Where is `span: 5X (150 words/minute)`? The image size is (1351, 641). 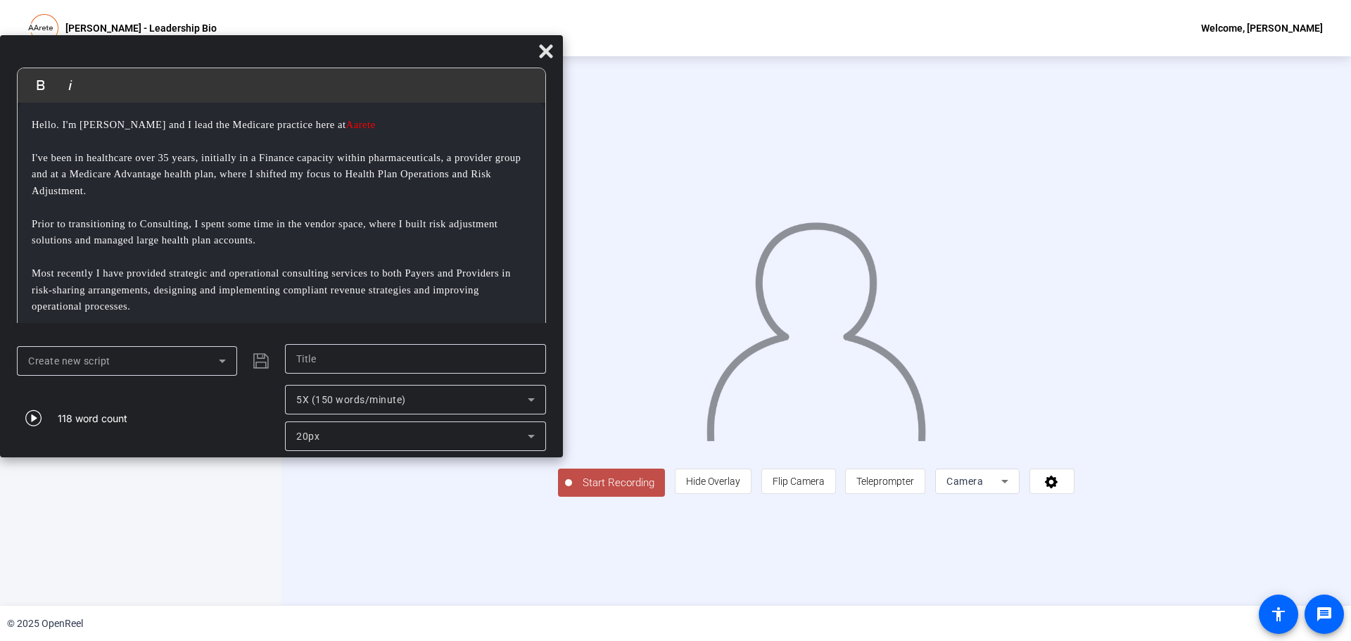 span: 5X (150 words/minute) is located at coordinates (351, 400).